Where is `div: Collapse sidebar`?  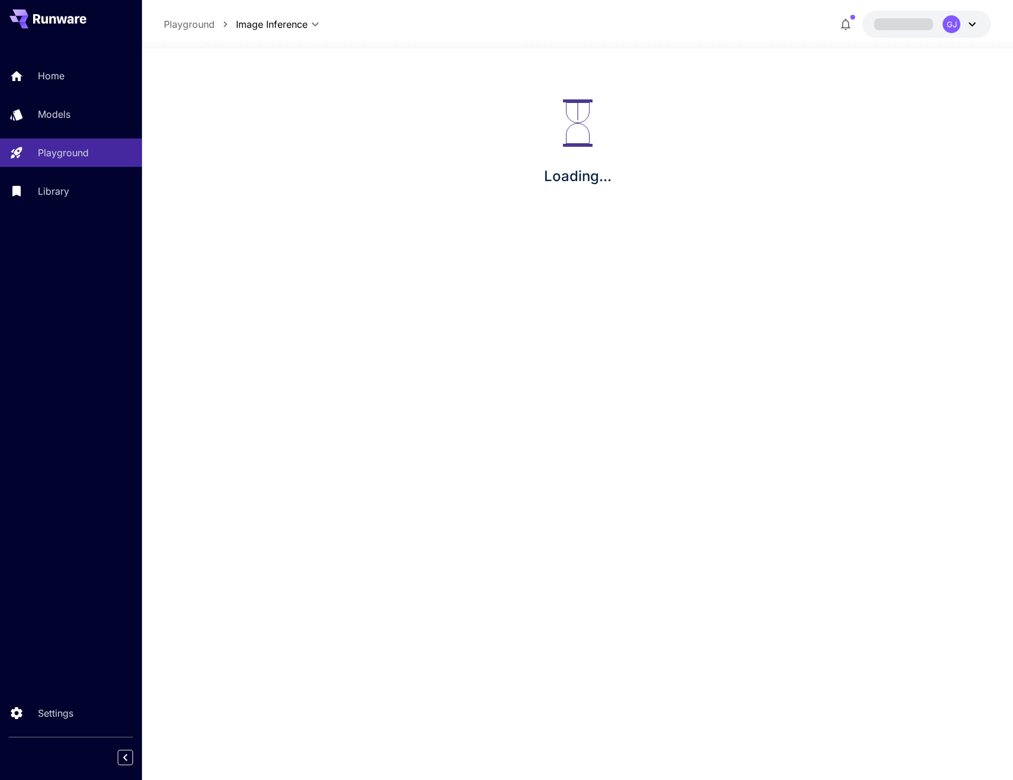
div: Collapse sidebar is located at coordinates (134, 757).